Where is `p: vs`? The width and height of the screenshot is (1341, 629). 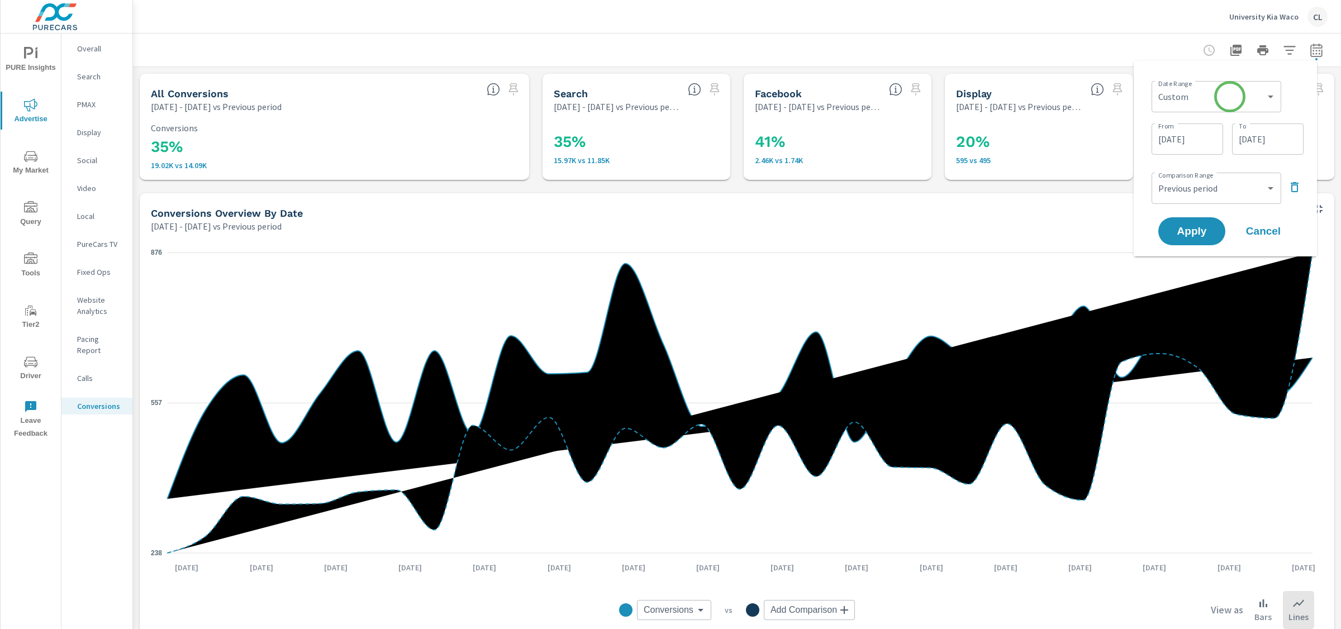
p: vs is located at coordinates (729, 610).